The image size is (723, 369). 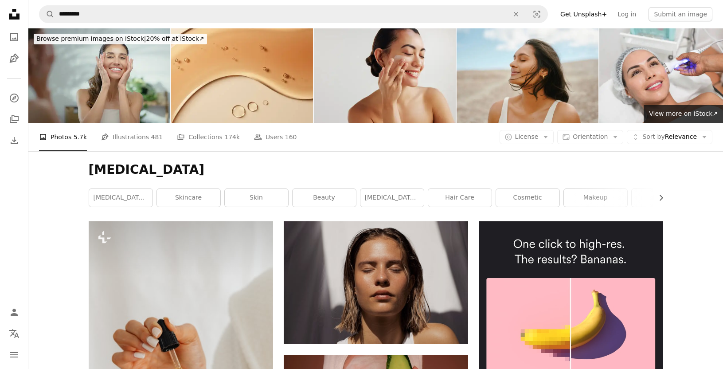 I want to click on button: Language, so click(x=14, y=333).